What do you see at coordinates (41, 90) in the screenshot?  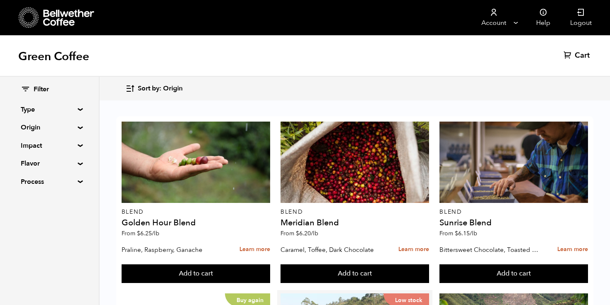 I see `span: Filter` at bounding box center [41, 90].